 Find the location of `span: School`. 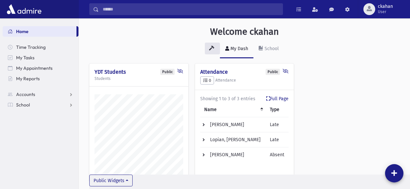

span: School is located at coordinates (23, 105).